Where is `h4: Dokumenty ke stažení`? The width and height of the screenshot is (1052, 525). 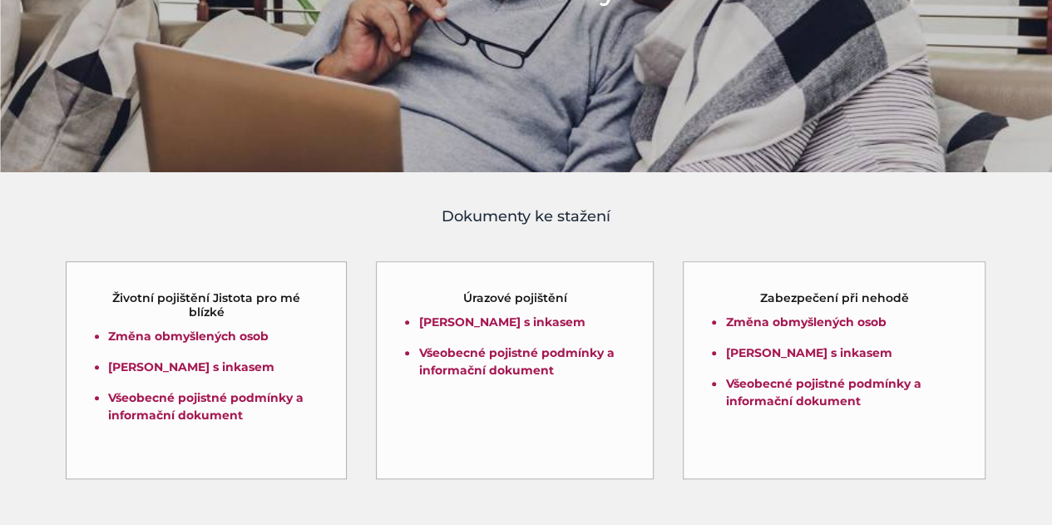 h4: Dokumenty ke stažení is located at coordinates (527, 216).